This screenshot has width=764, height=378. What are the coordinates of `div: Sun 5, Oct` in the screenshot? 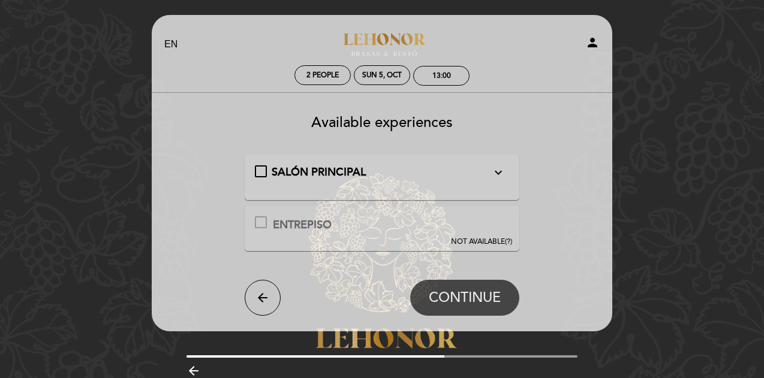 It's located at (382, 75).